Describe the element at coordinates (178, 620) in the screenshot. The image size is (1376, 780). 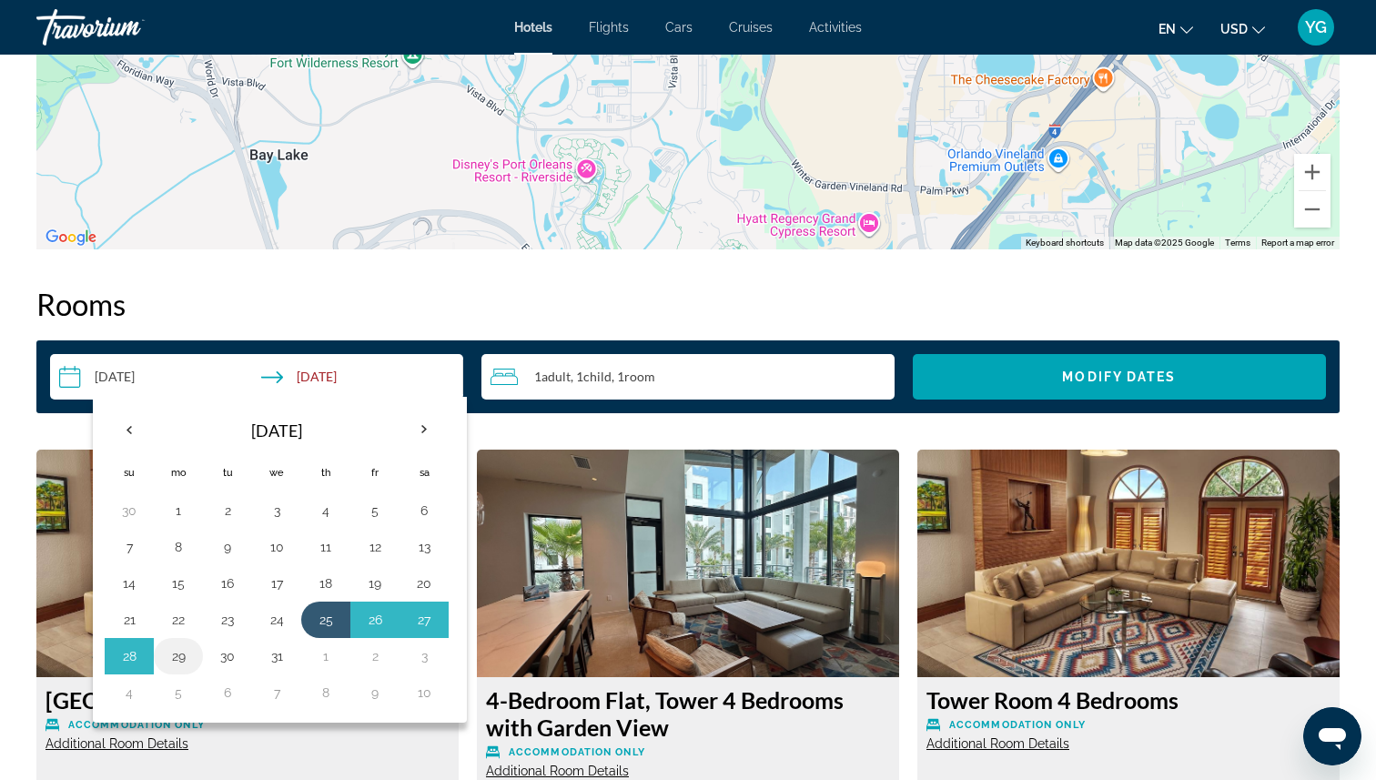
I see `button: Day 22` at that location.